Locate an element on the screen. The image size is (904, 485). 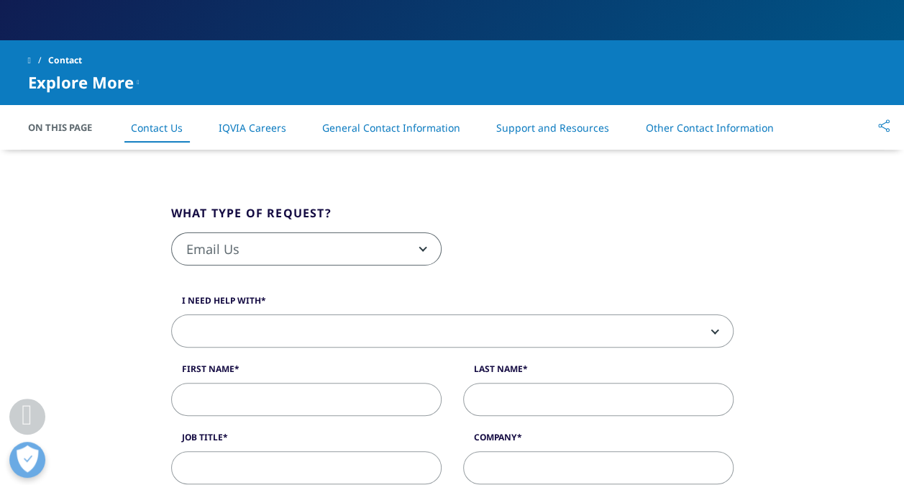
label: Company is located at coordinates (599, 441).